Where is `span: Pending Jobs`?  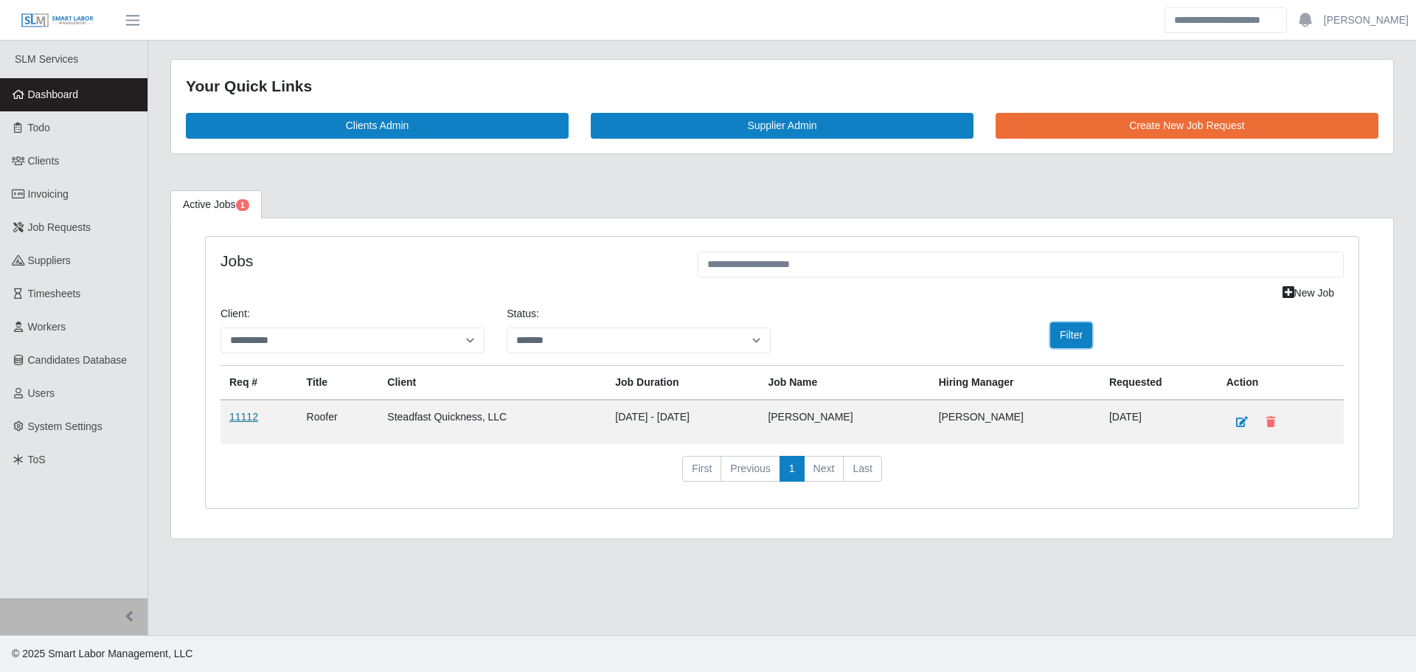
span: Pending Jobs is located at coordinates (243, 205).